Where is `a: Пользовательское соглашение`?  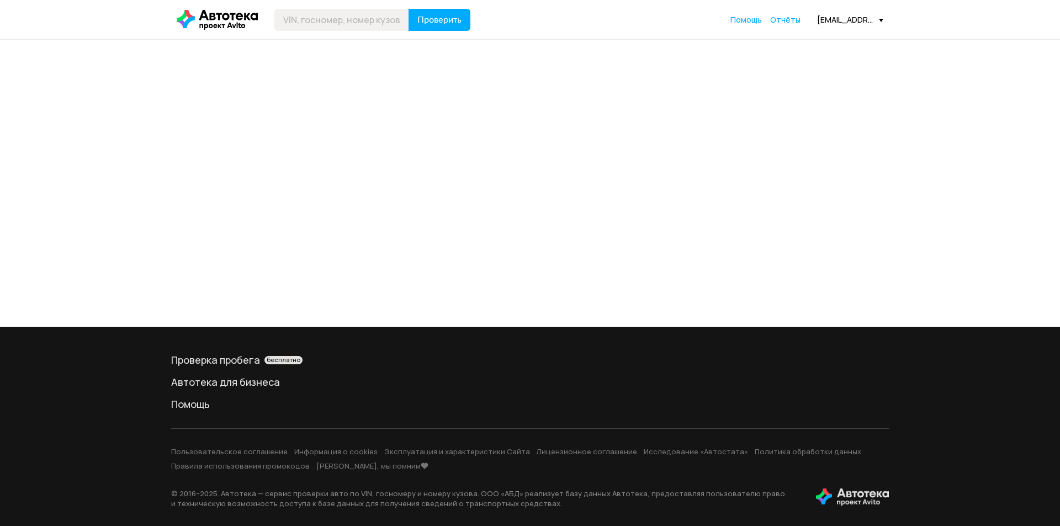
a: Пользовательское соглашение is located at coordinates (229, 451).